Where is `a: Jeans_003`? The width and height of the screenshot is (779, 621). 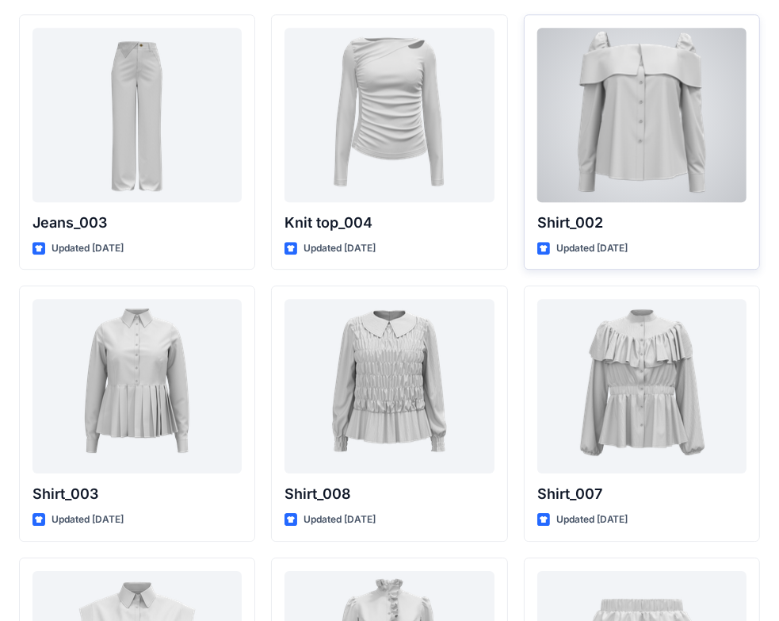 a: Jeans_003 is located at coordinates (137, 115).